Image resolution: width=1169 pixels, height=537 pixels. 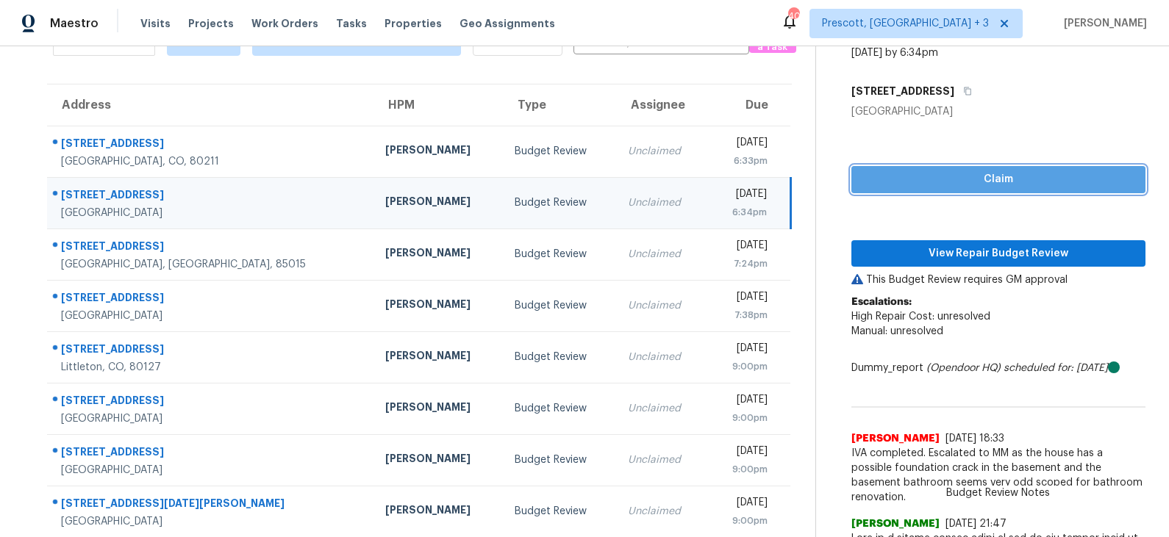 I want to click on span: Geo Assignments, so click(x=507, y=24).